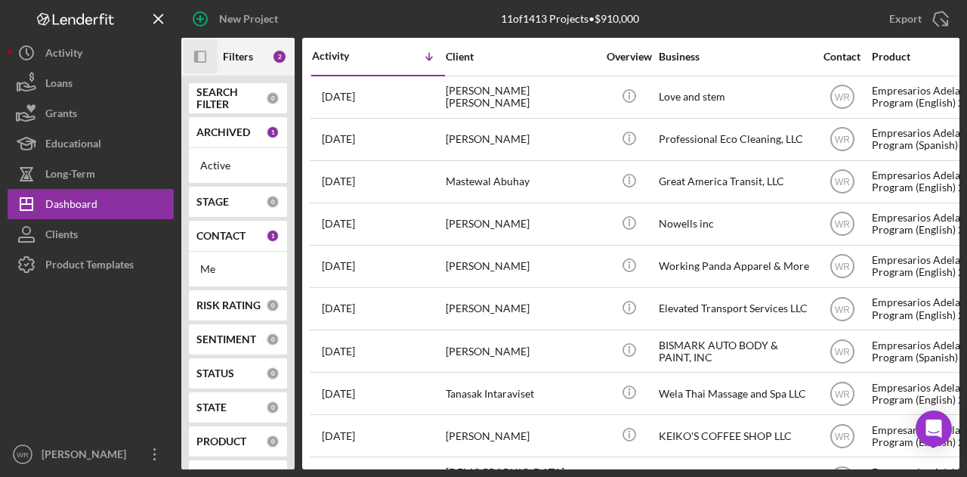  Describe the element at coordinates (249, 19) in the screenshot. I see `div: New Project` at that location.